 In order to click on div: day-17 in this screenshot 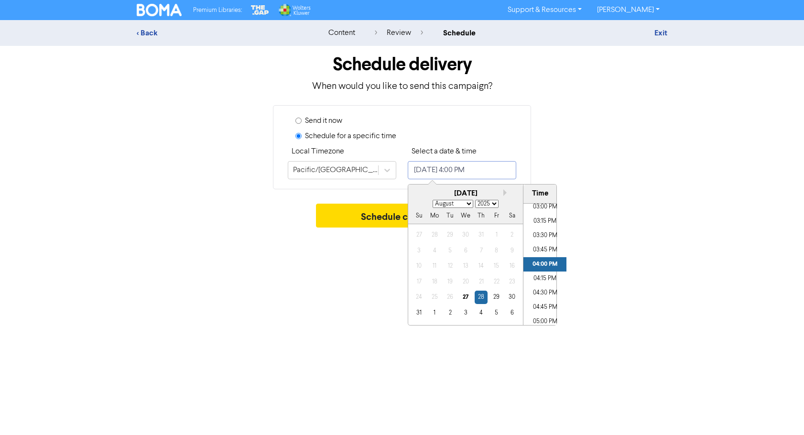, I will do `click(419, 282)`.